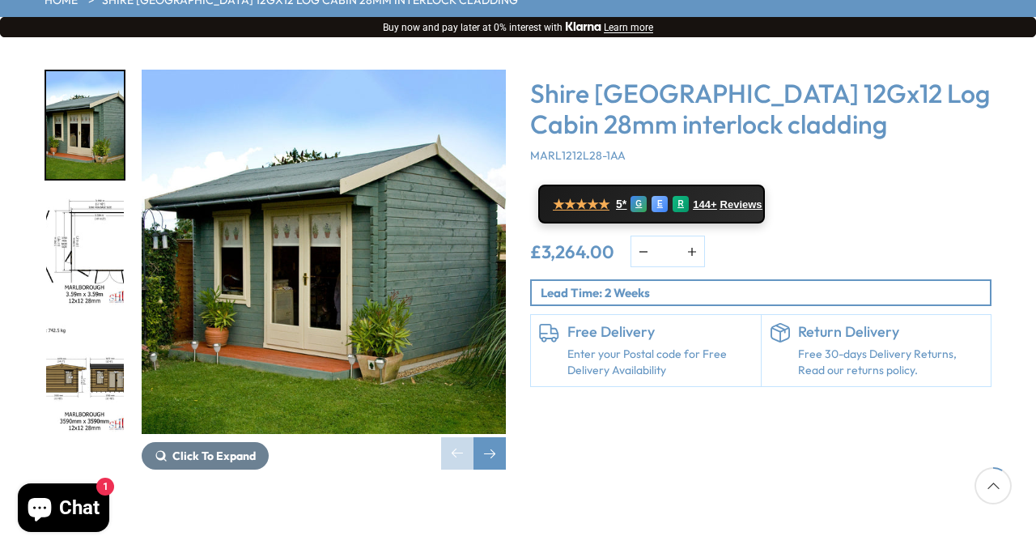 This screenshot has height=549, width=1036. I want to click on img: 12x12MarlboroughOPTELEVATIONSMMFT28mmTEMP_a041115d-193e-4c00-ba7d-347e4517689d_200x200.jpg, so click(85, 378).